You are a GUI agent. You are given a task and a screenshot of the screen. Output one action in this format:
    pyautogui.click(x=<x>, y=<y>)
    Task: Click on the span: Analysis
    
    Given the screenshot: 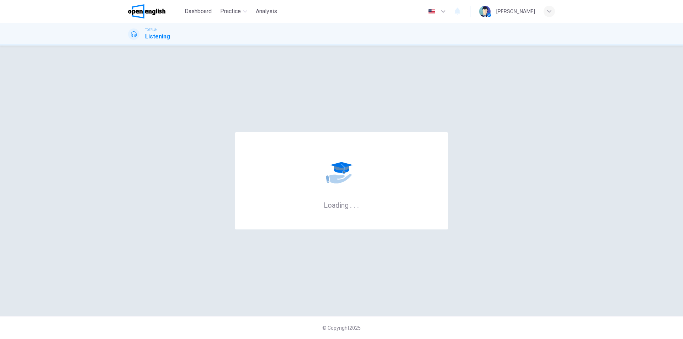 What is the action you would take?
    pyautogui.click(x=266, y=11)
    